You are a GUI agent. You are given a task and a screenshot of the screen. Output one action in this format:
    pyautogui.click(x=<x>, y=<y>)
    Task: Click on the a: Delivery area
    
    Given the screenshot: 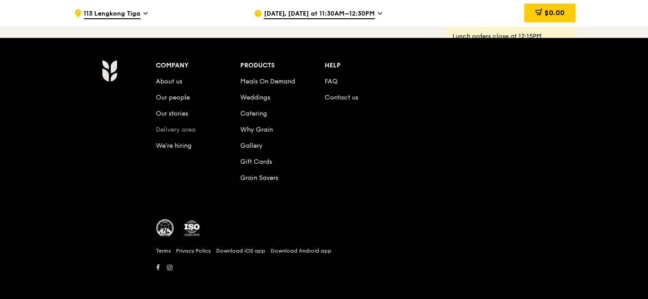 What is the action you would take?
    pyautogui.click(x=176, y=130)
    